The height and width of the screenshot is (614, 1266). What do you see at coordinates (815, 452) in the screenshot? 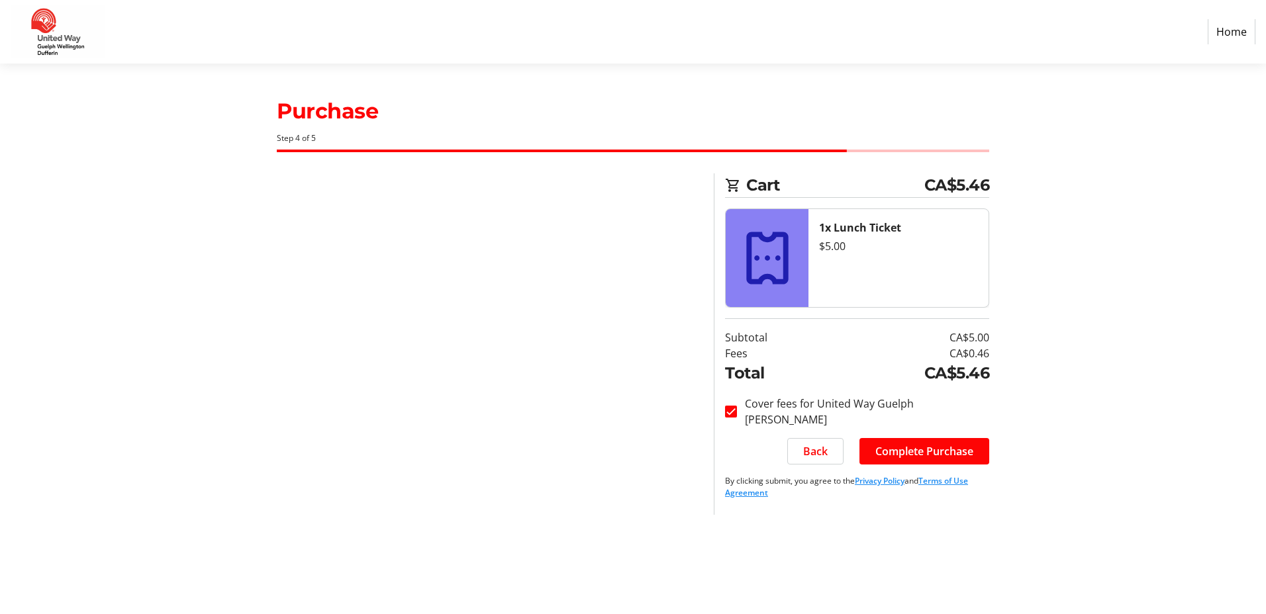
I see `button: Back` at bounding box center [815, 452].